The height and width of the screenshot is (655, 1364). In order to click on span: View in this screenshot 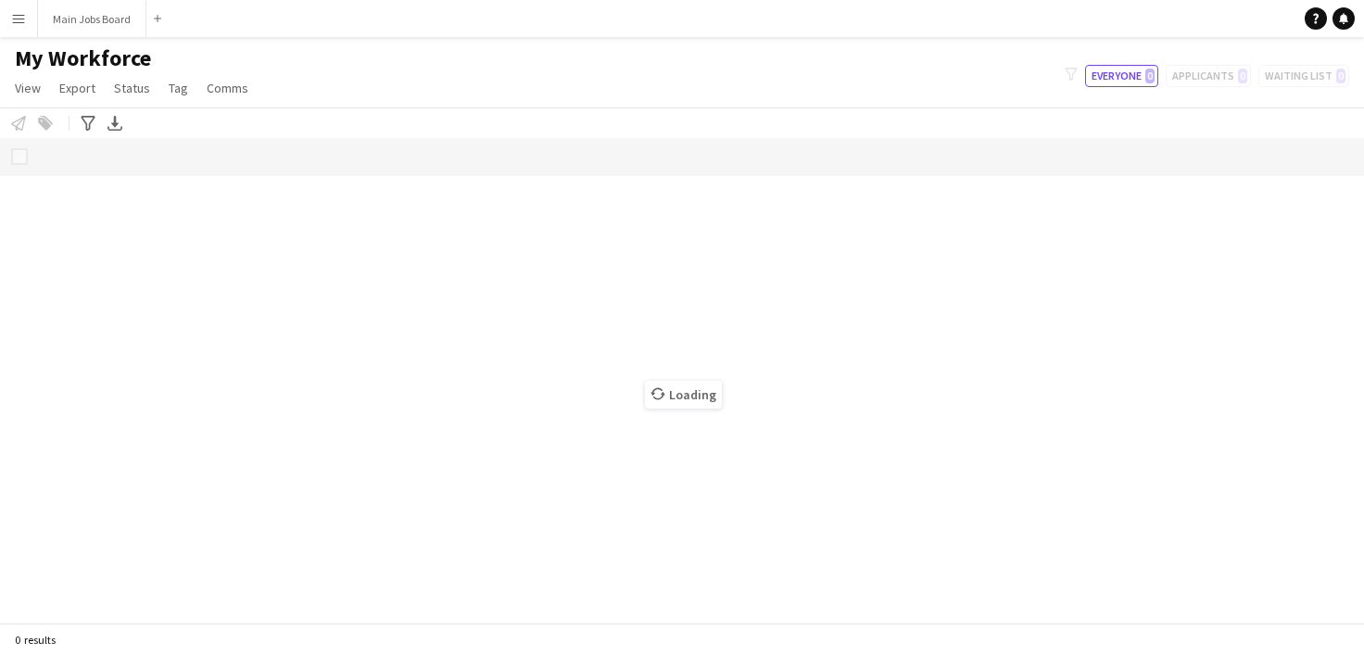, I will do `click(28, 88)`.